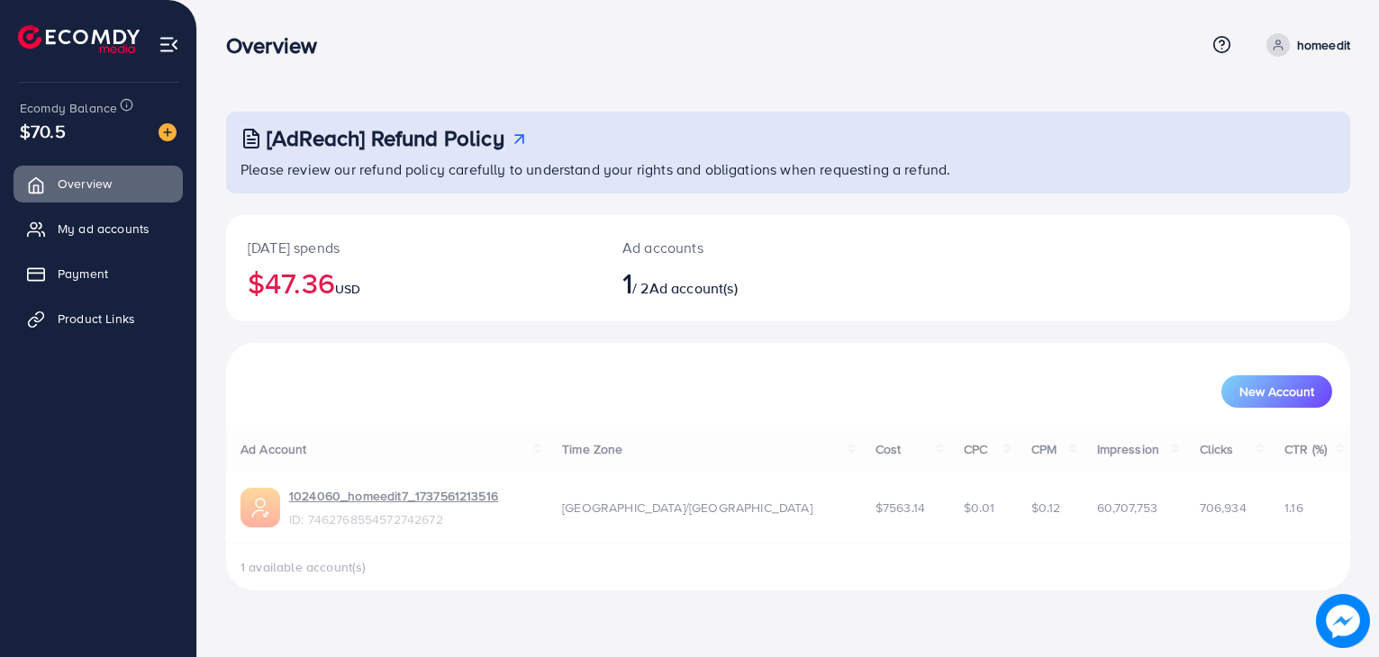  I want to click on button: New Account, so click(1276, 392).